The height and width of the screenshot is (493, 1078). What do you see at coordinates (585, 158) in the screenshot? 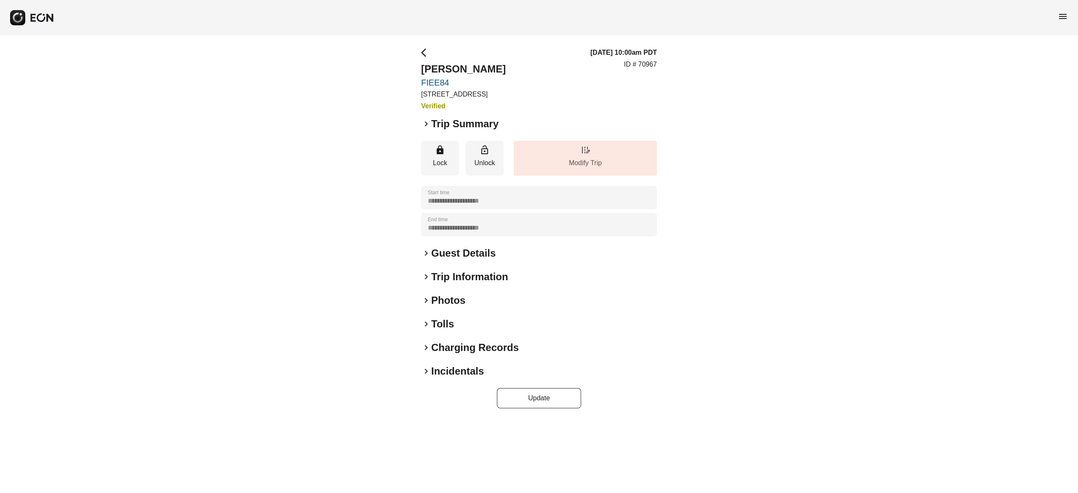
I see `button: Modify Trip` at bounding box center [585, 158].